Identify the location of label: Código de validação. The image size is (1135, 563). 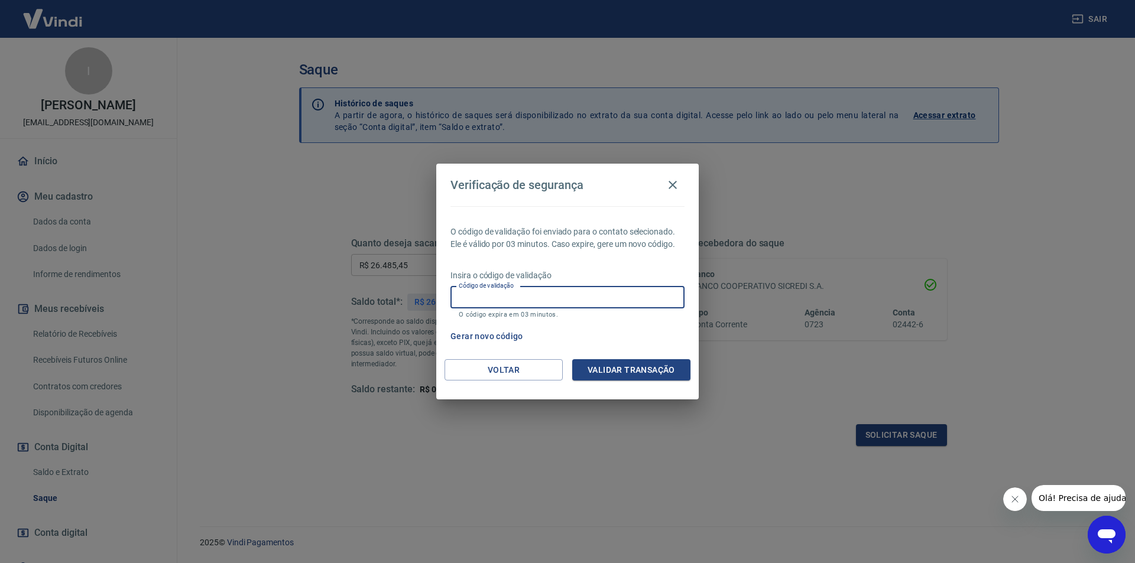
(486, 285).